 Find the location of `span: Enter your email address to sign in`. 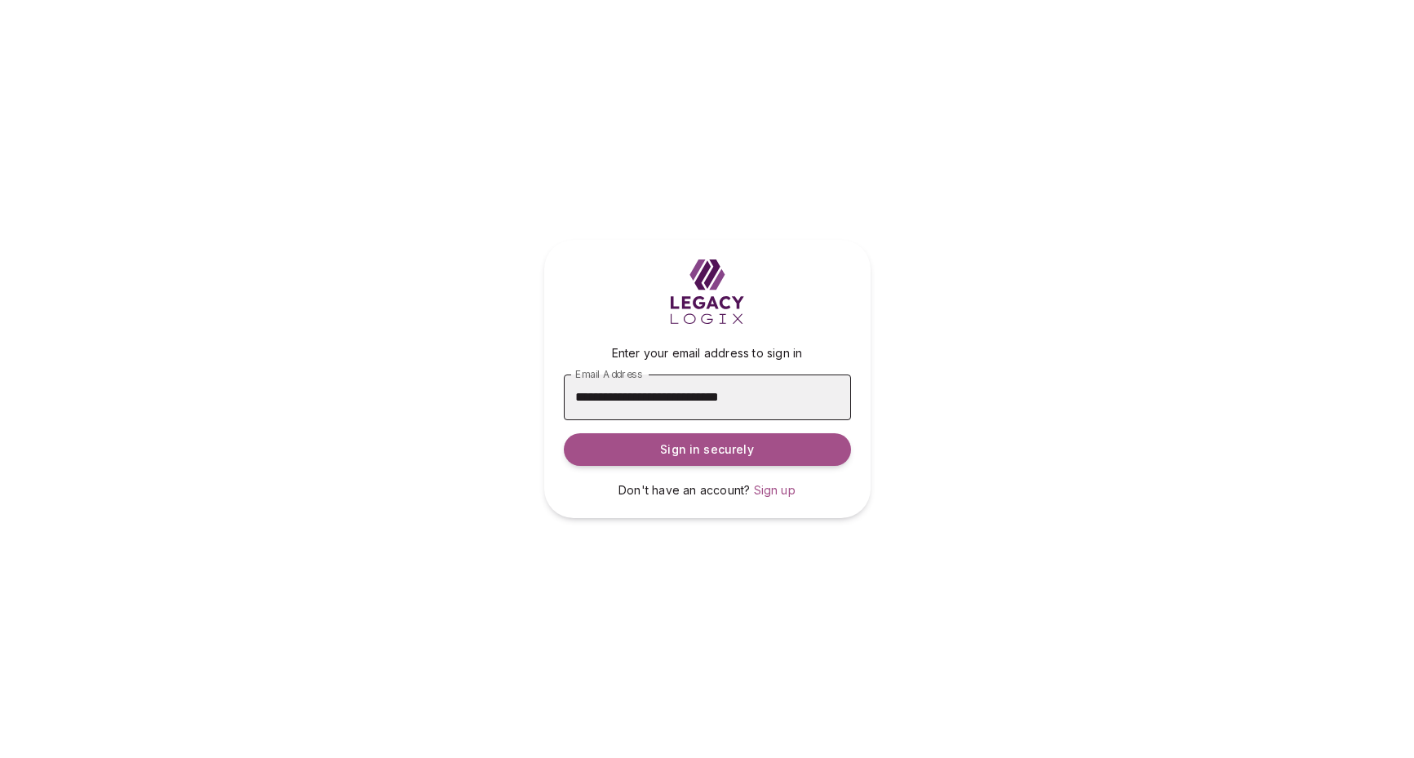

span: Enter your email address to sign in is located at coordinates (708, 353).